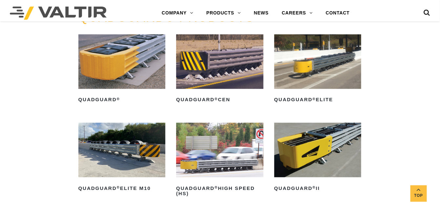  Describe the element at coordinates (318, 100) in the screenshot. I see `h2: QuadGuard Elite` at that location.